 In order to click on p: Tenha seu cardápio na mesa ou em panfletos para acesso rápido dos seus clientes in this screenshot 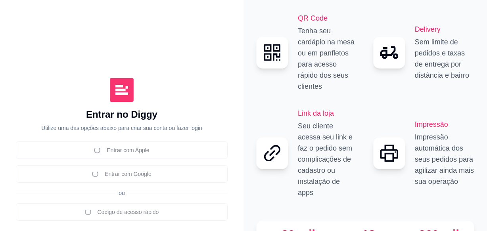, I will do `click(328, 59)`.